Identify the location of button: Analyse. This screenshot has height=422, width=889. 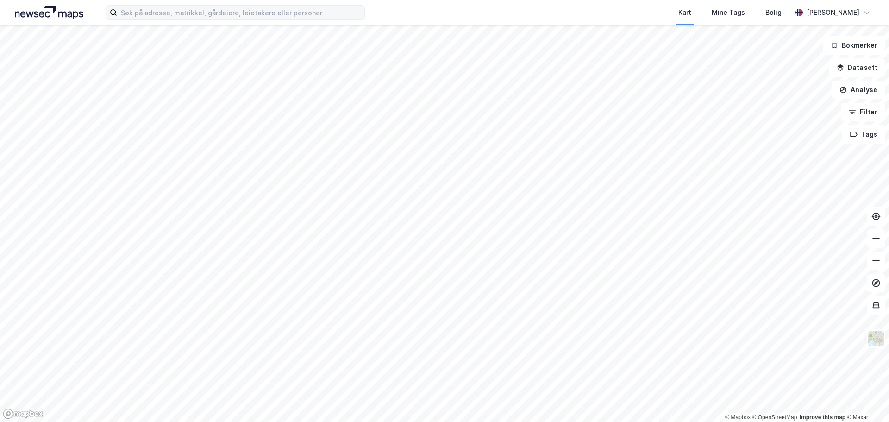
(859, 90).